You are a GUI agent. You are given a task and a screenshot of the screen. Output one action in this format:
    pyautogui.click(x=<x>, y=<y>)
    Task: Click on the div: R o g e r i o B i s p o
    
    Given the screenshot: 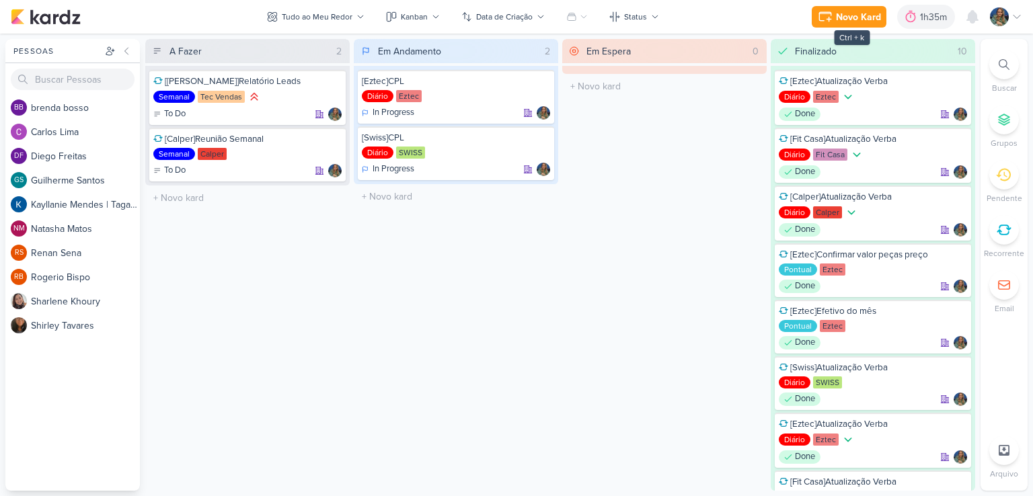 What is the action you would take?
    pyautogui.click(x=85, y=277)
    